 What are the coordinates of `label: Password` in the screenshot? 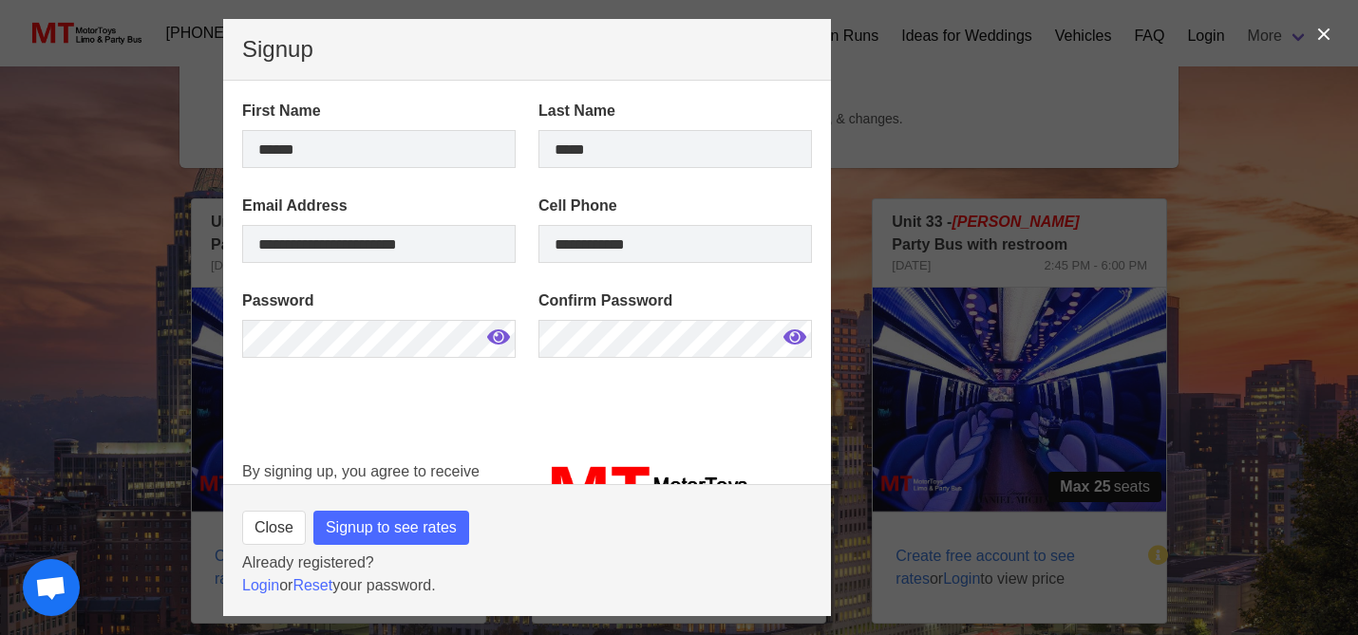 It's located at (379, 301).